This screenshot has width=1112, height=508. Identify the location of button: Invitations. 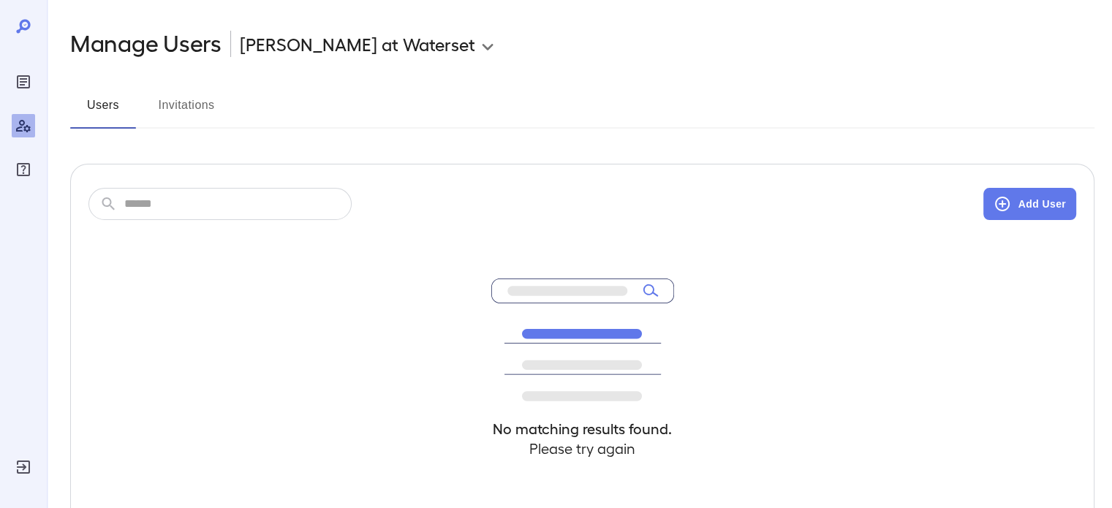
(187, 111).